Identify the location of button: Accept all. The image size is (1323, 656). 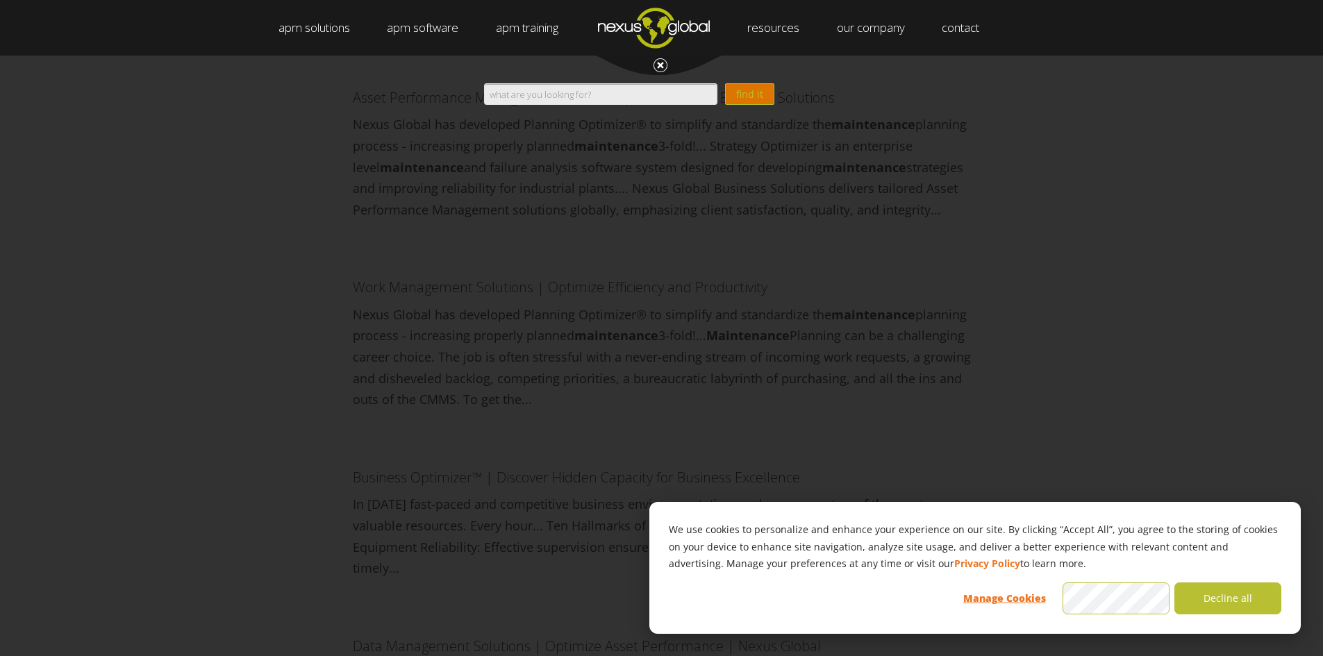
(1116, 599).